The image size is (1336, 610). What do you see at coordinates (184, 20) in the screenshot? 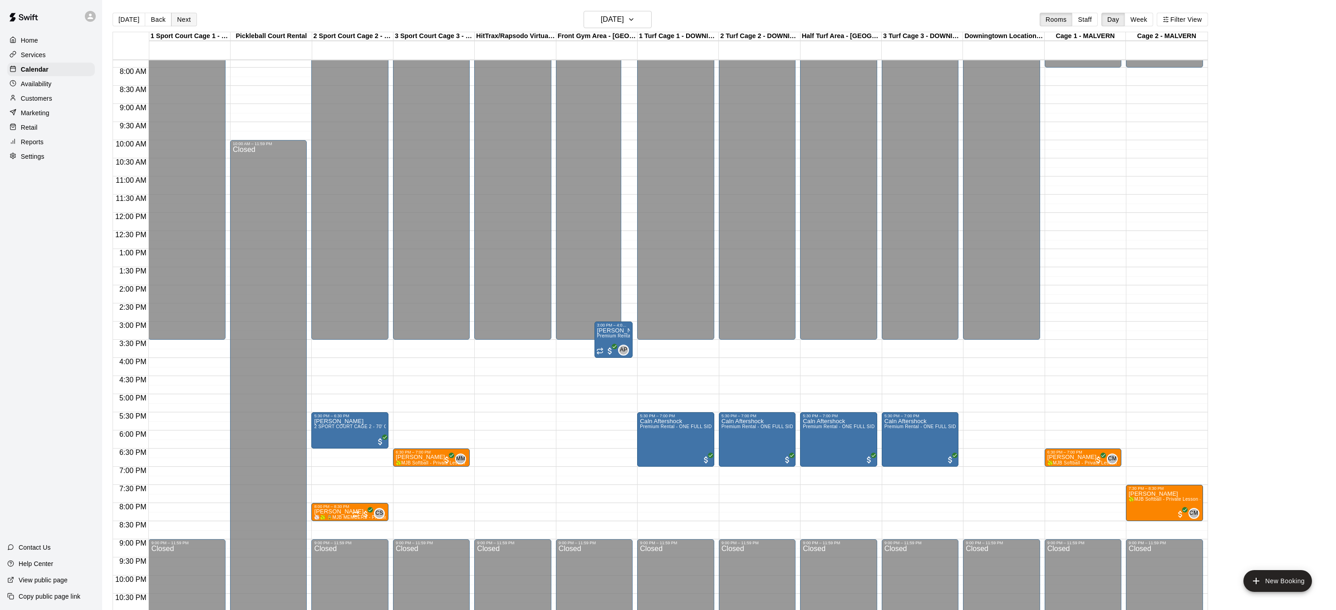
I see `button: Next` at bounding box center [184, 20].